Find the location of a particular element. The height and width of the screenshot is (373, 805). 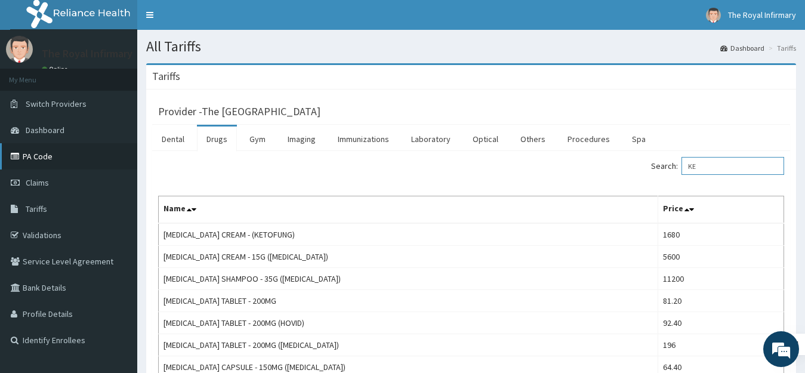

td: 5600 is located at coordinates (721, 257).